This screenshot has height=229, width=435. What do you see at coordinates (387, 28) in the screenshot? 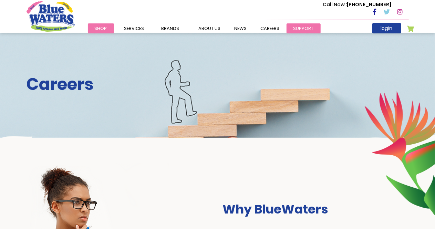
I see `a: login` at bounding box center [387, 28].